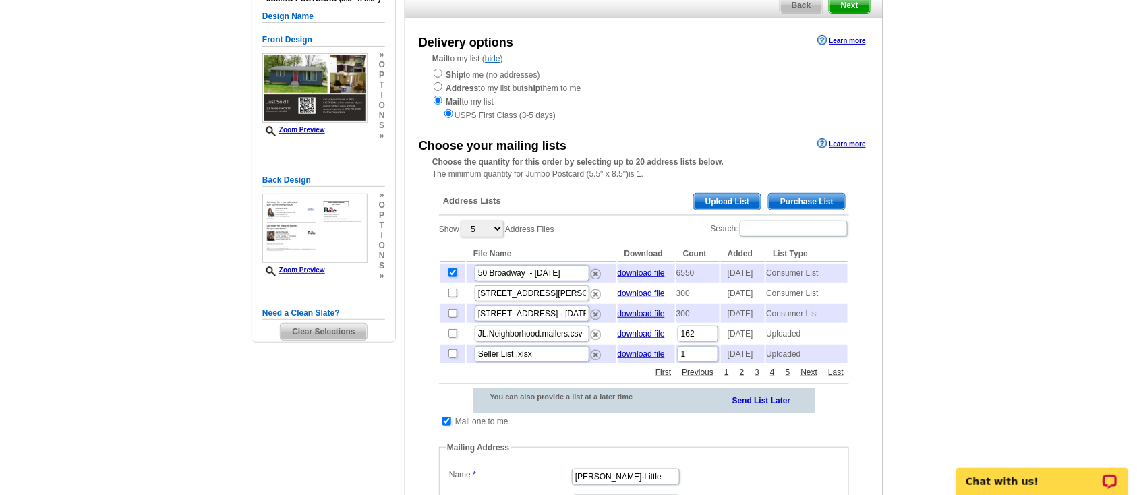 The height and width of the screenshot is (495, 1137). Describe the element at coordinates (454, 75) in the screenshot. I see `strong: Ship` at that location.